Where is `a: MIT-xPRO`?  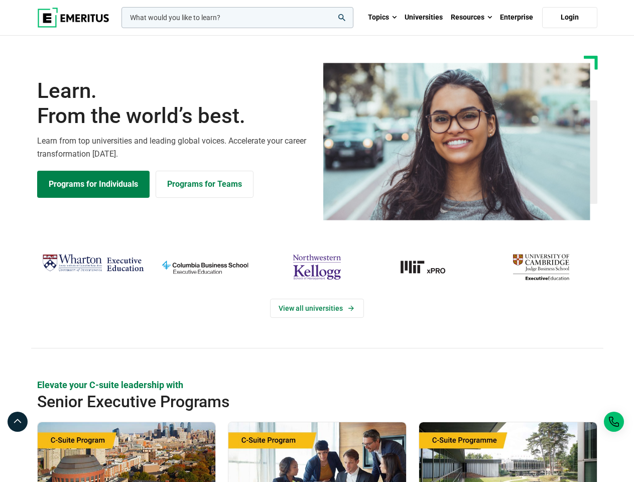 a: MIT-xPRO is located at coordinates (428, 267).